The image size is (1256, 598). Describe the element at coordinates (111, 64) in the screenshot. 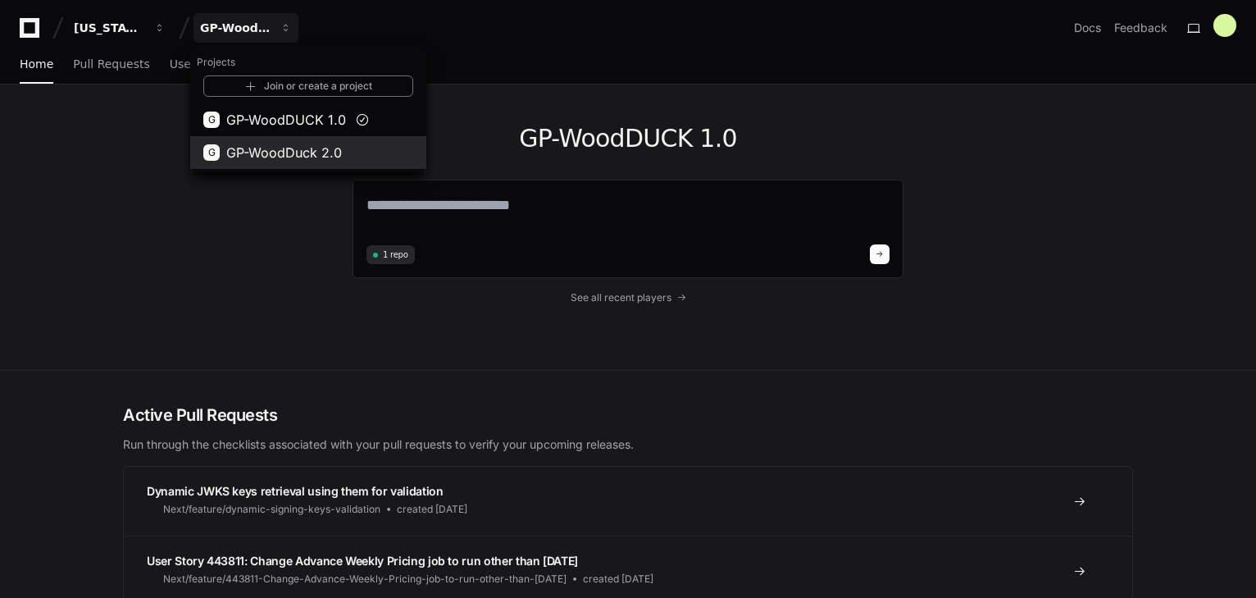

I see `span: Pull Requests` at that location.